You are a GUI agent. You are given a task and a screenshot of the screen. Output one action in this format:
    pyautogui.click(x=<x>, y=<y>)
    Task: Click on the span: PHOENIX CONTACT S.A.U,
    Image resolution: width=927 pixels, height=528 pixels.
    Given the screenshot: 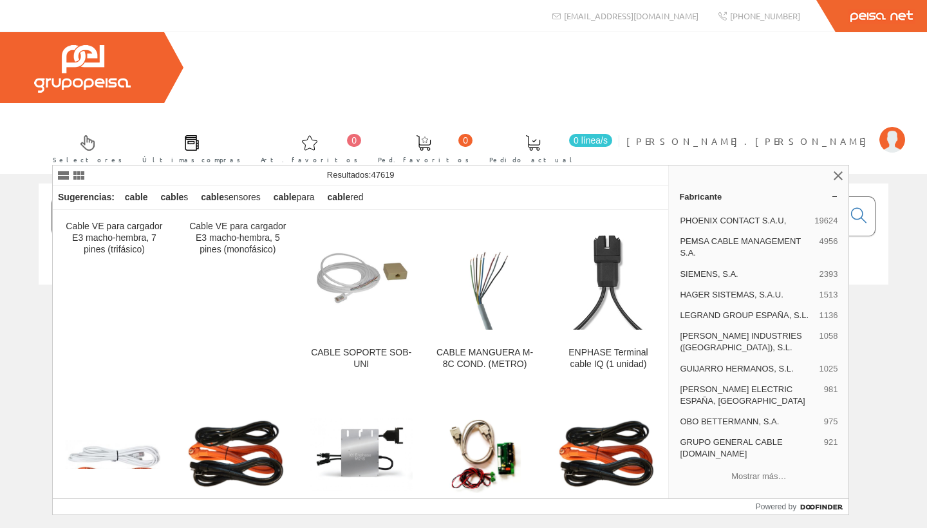 What is the action you would take?
    pyautogui.click(x=744, y=221)
    